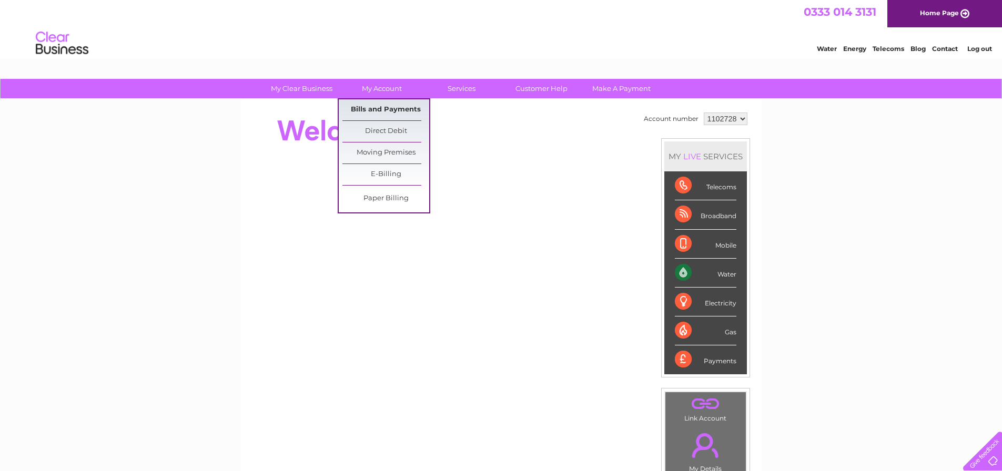 The image size is (1002, 471). I want to click on a: Water, so click(827, 48).